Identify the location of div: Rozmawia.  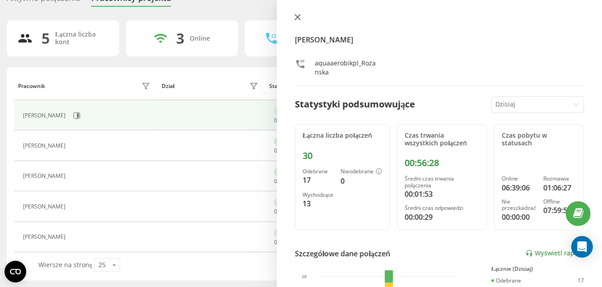
(559, 179).